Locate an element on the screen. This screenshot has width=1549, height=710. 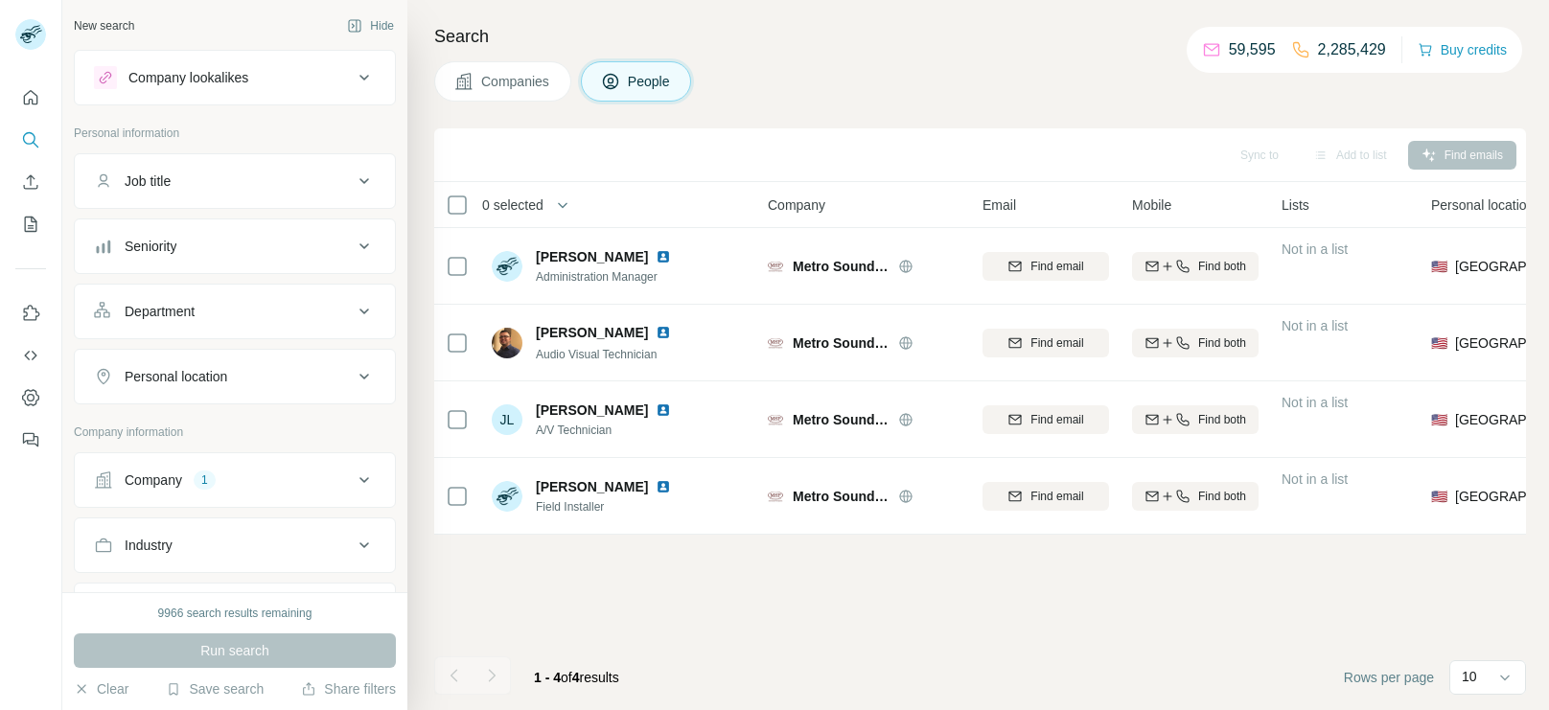
div: New search is located at coordinates (104, 26).